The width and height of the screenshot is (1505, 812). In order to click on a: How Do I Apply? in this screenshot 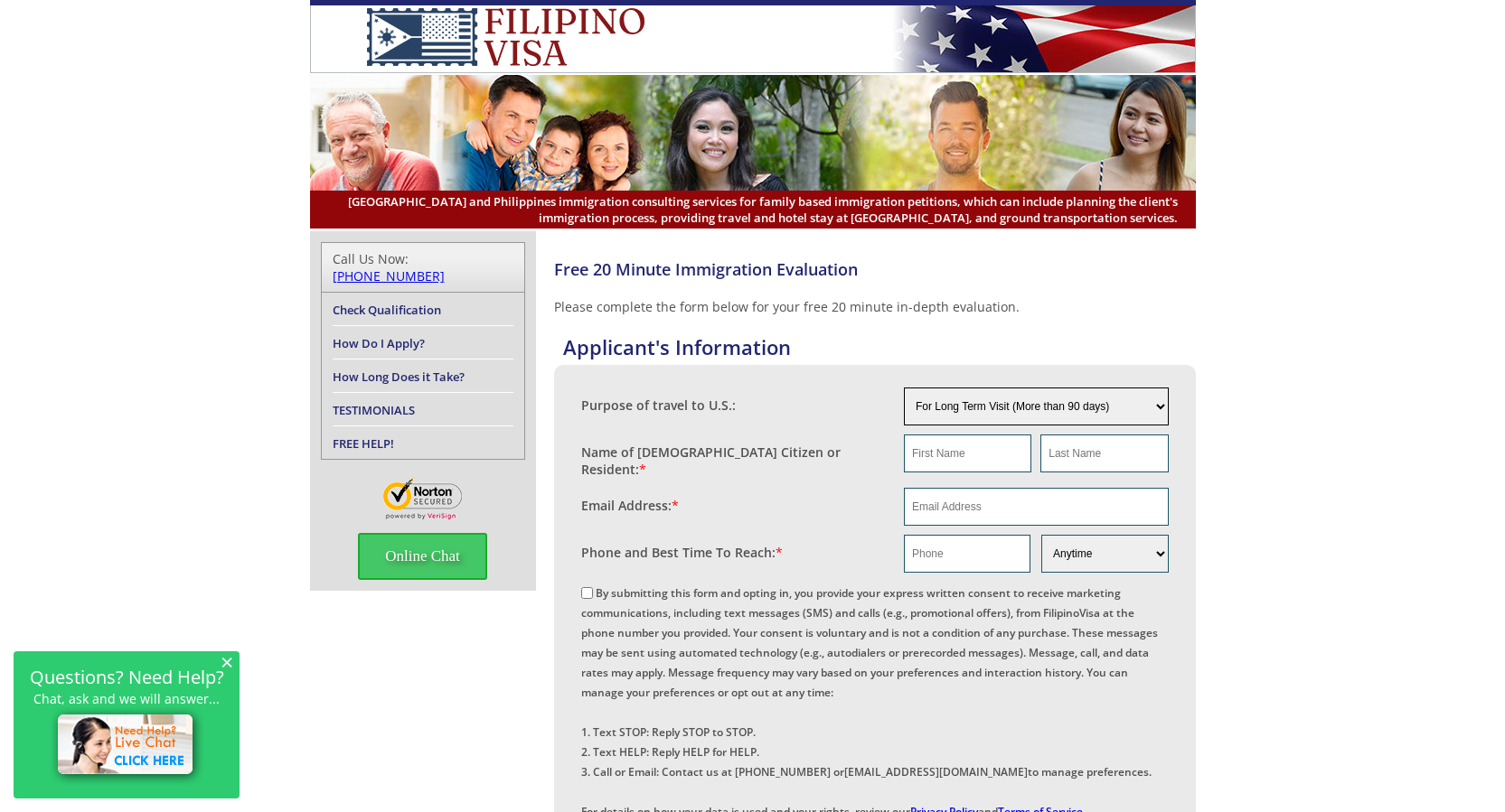, I will do `click(379, 343)`.